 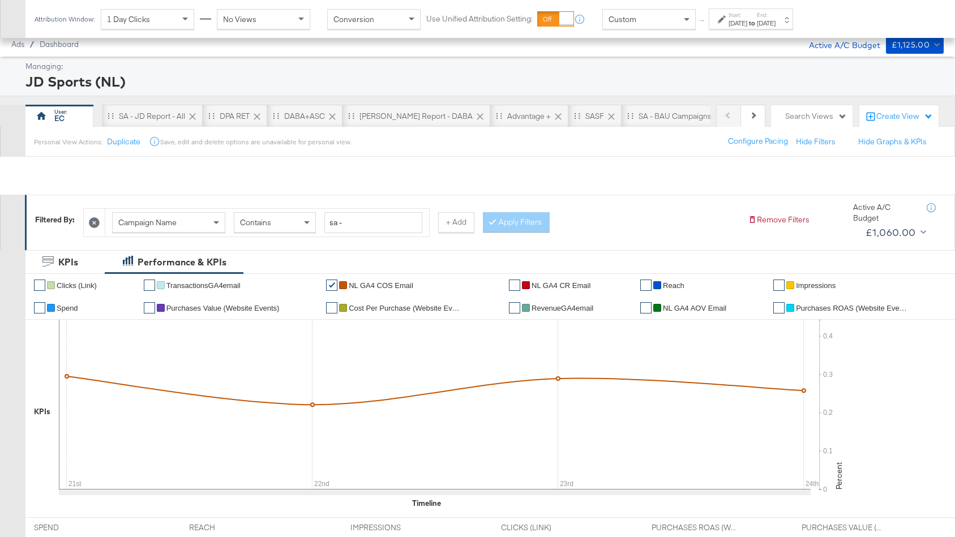 What do you see at coordinates (354, 19) in the screenshot?
I see `span: Conversion` at bounding box center [354, 19].